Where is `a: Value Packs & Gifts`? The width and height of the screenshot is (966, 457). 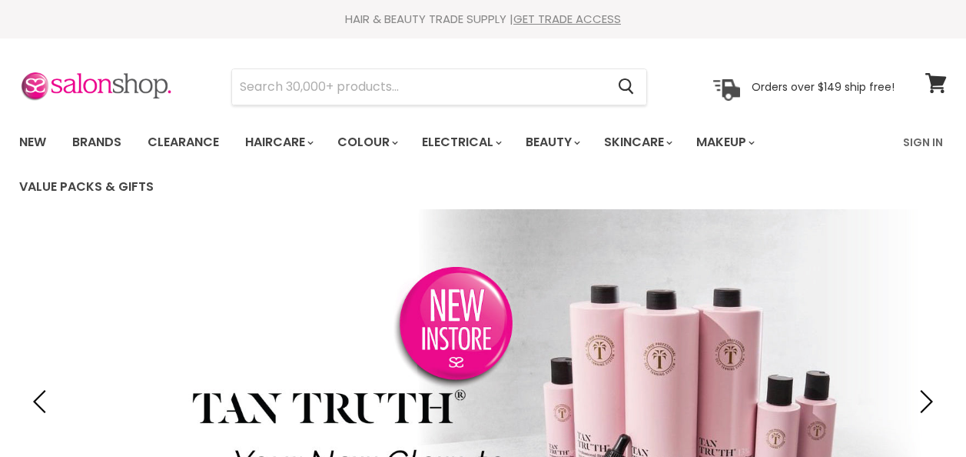
a: Value Packs & Gifts is located at coordinates (86, 187).